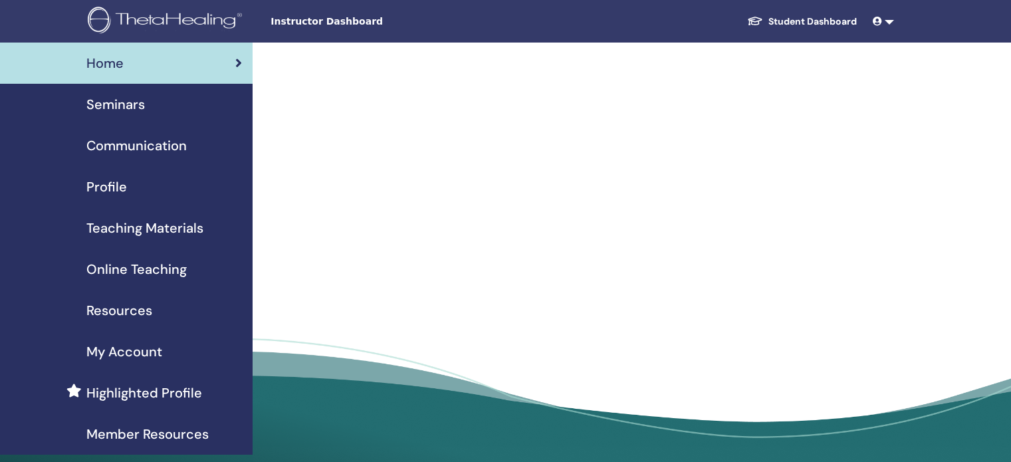 Image resolution: width=1011 pixels, height=462 pixels. What do you see at coordinates (119, 310) in the screenshot?
I see `span: Resources` at bounding box center [119, 310].